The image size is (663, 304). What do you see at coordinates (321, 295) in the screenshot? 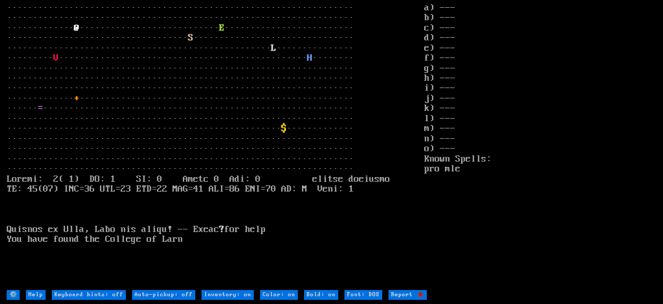
I see `input: Bold: on` at bounding box center [321, 295].